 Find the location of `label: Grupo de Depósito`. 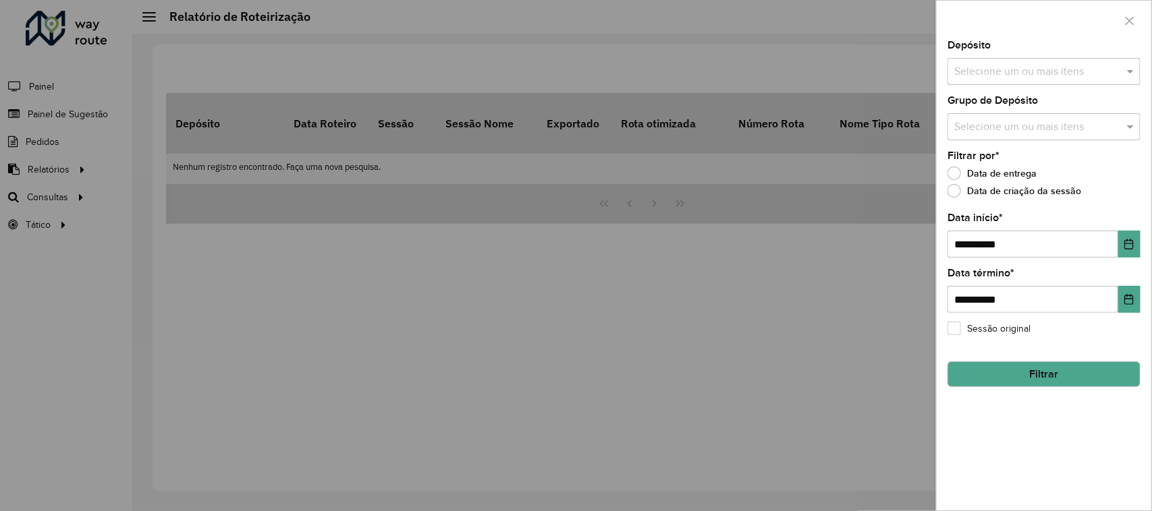

label: Grupo de Depósito is located at coordinates (993, 101).